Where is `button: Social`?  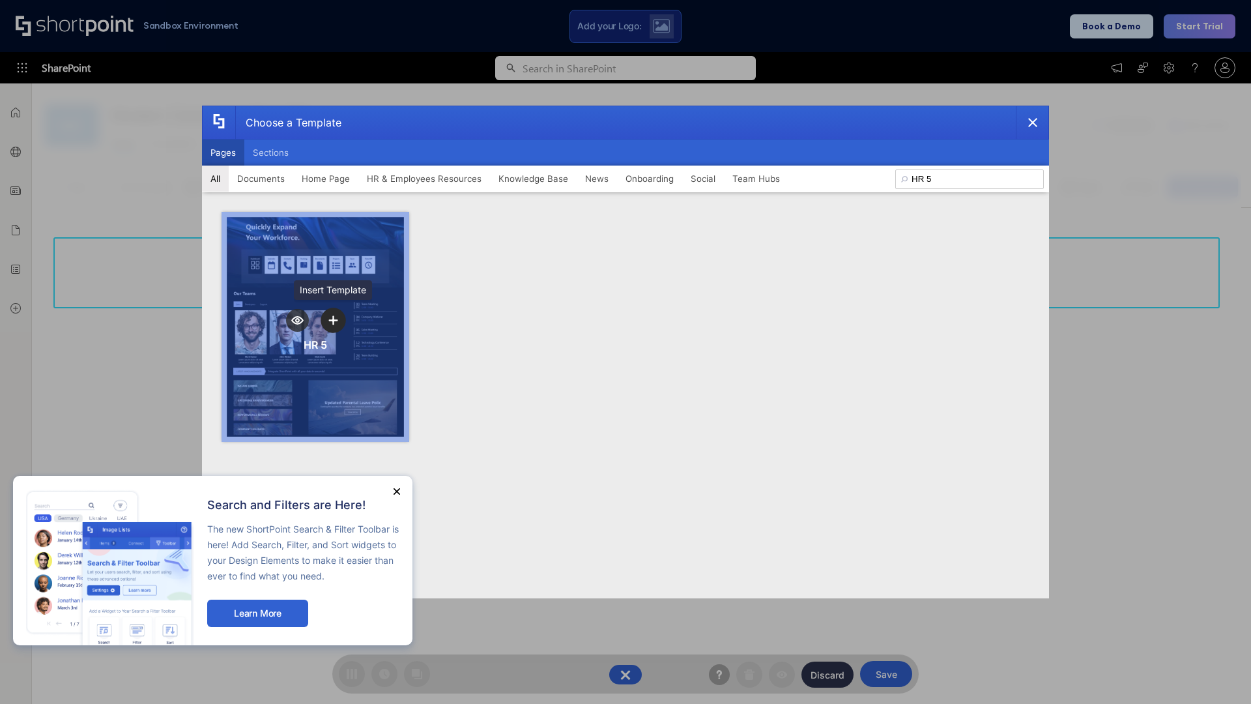
button: Social is located at coordinates (703, 179).